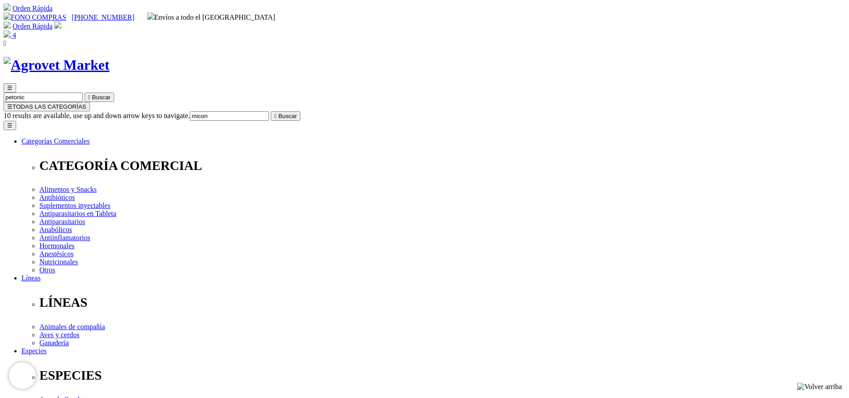  I want to click on img: phone.svg, so click(7, 16).